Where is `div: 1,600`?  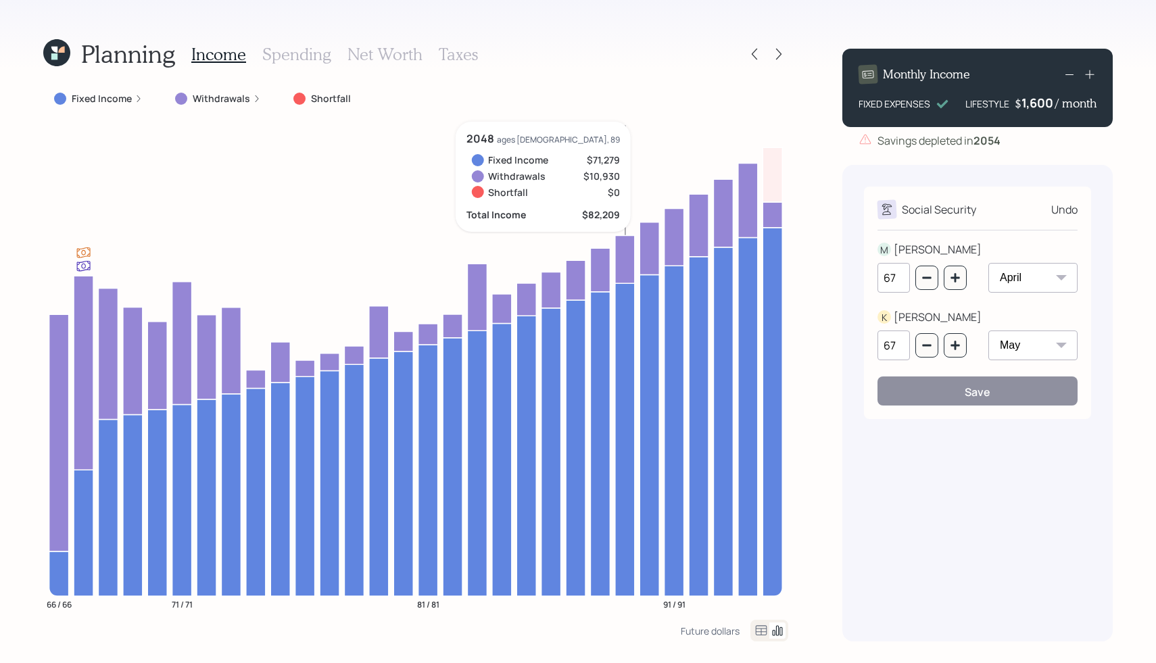 div: 1,600 is located at coordinates (1038, 103).